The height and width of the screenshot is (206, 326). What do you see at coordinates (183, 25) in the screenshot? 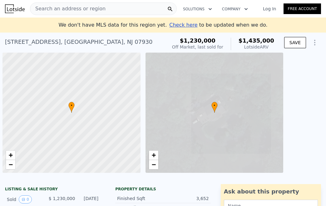
I see `span: Check here` at bounding box center [183, 25].